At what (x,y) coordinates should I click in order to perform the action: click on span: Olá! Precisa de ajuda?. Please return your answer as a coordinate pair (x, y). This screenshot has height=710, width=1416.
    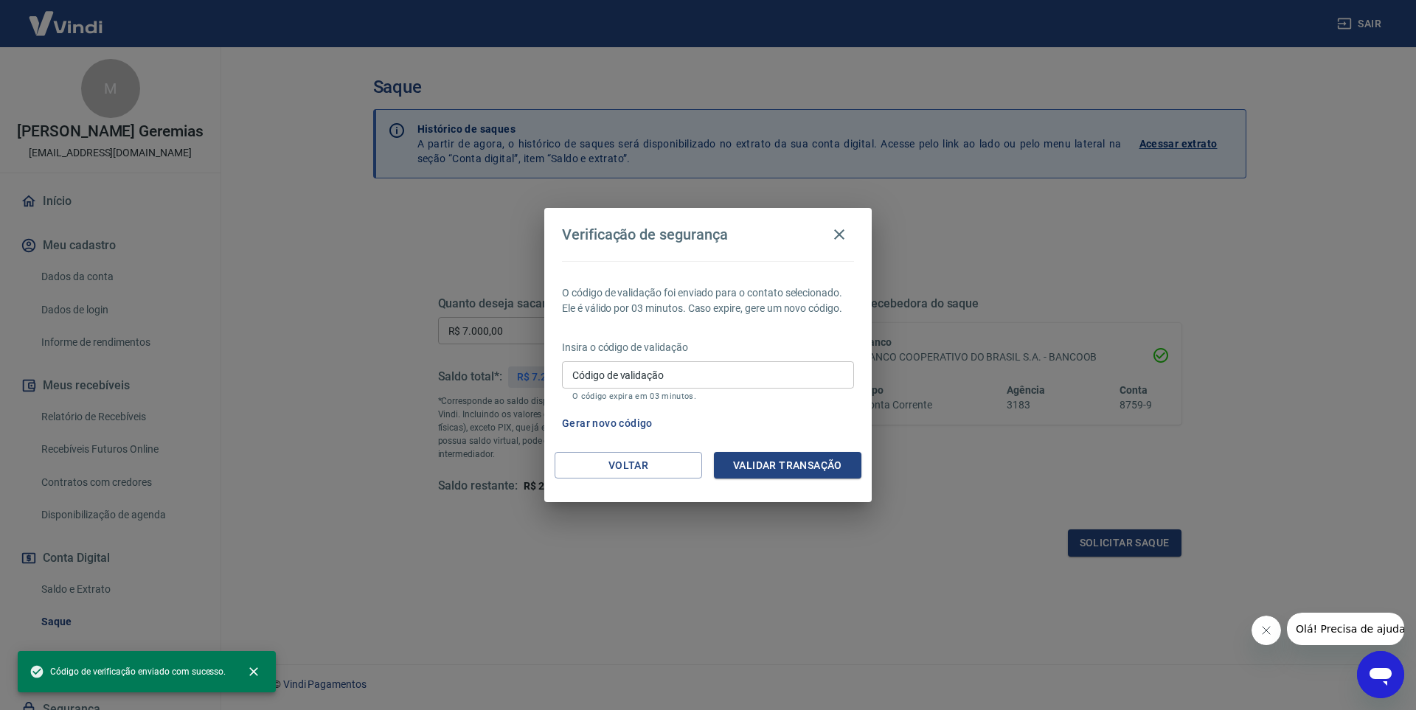
    Looking at the image, I should click on (66, 16).